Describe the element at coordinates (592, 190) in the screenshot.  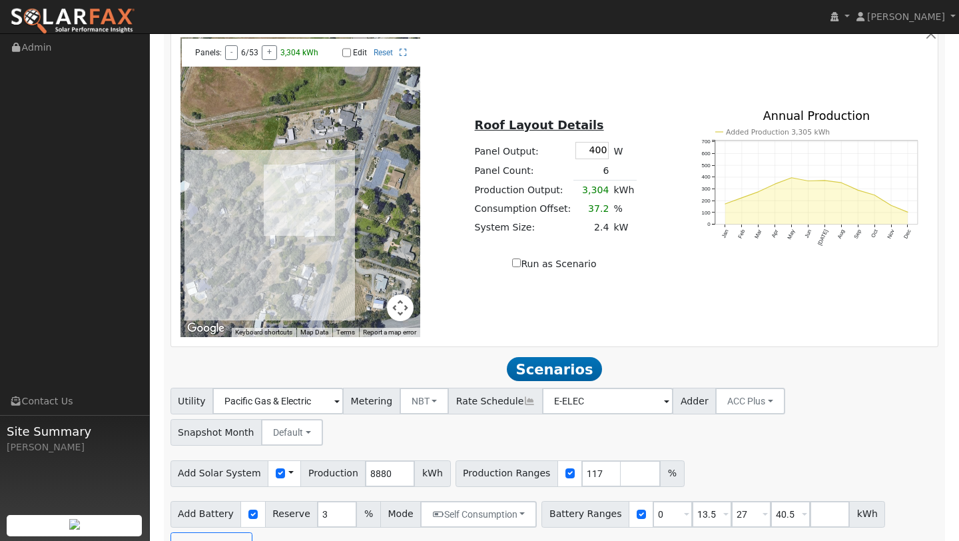
I see `td: 3,304` at that location.